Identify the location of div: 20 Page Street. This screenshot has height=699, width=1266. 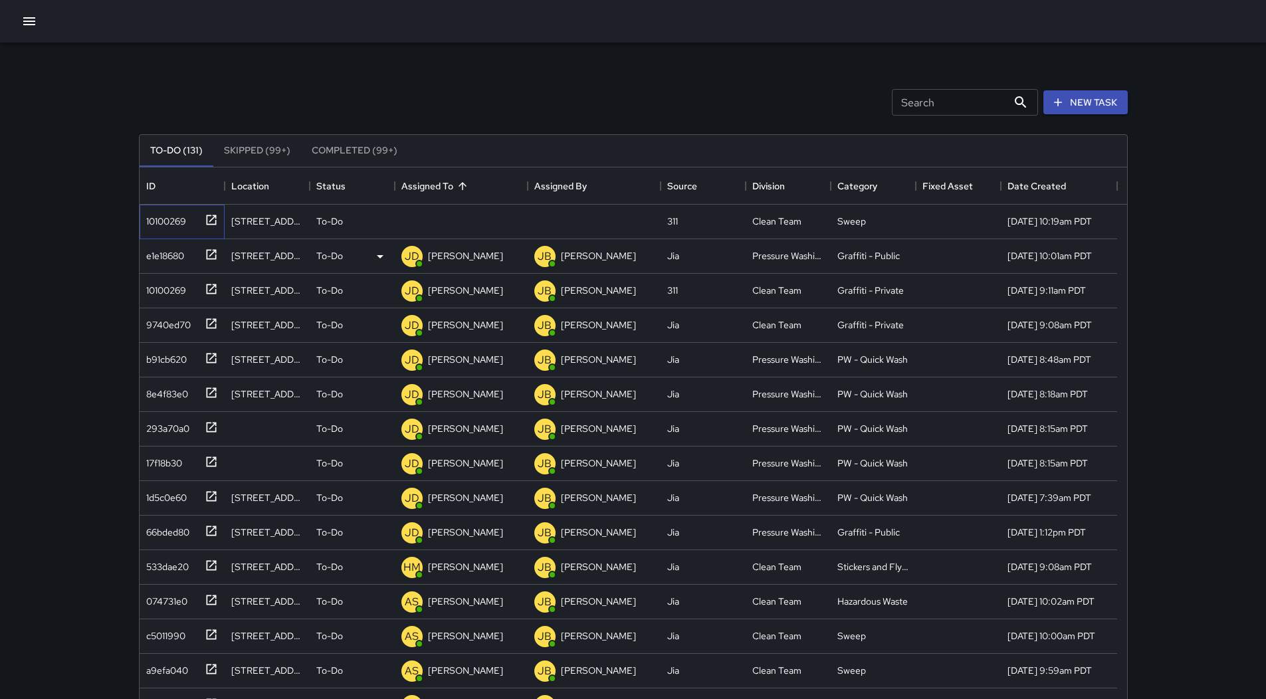
(267, 221).